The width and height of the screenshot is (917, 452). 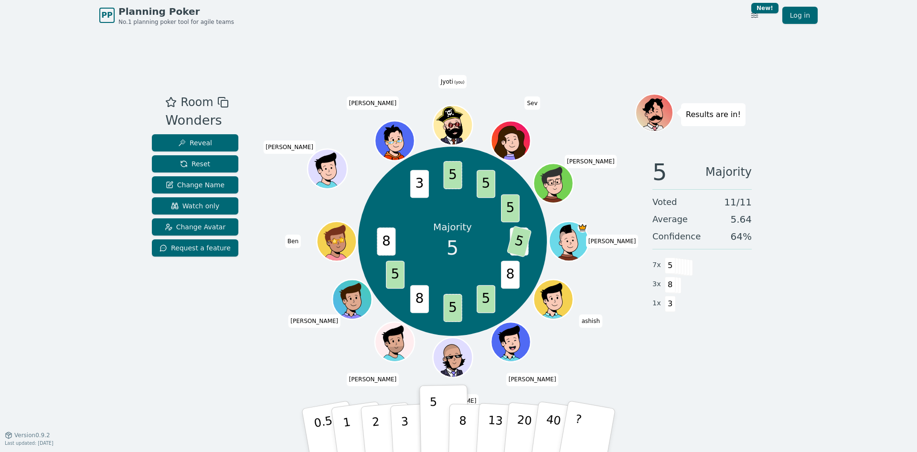 I want to click on span: Watch only, so click(x=195, y=206).